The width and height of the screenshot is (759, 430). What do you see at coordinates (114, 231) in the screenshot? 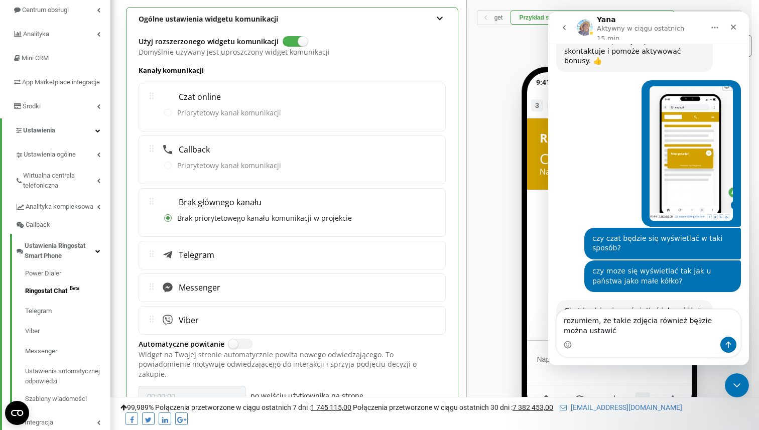
I see `div: czy czat będzie się wyświetlać w taki sposób?` at bounding box center [114, 231].